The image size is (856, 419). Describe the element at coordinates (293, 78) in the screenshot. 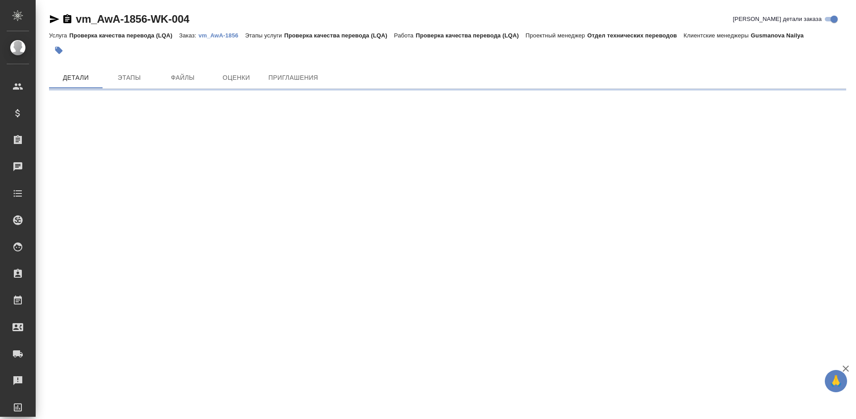

I see `span: Приглашения` at that location.